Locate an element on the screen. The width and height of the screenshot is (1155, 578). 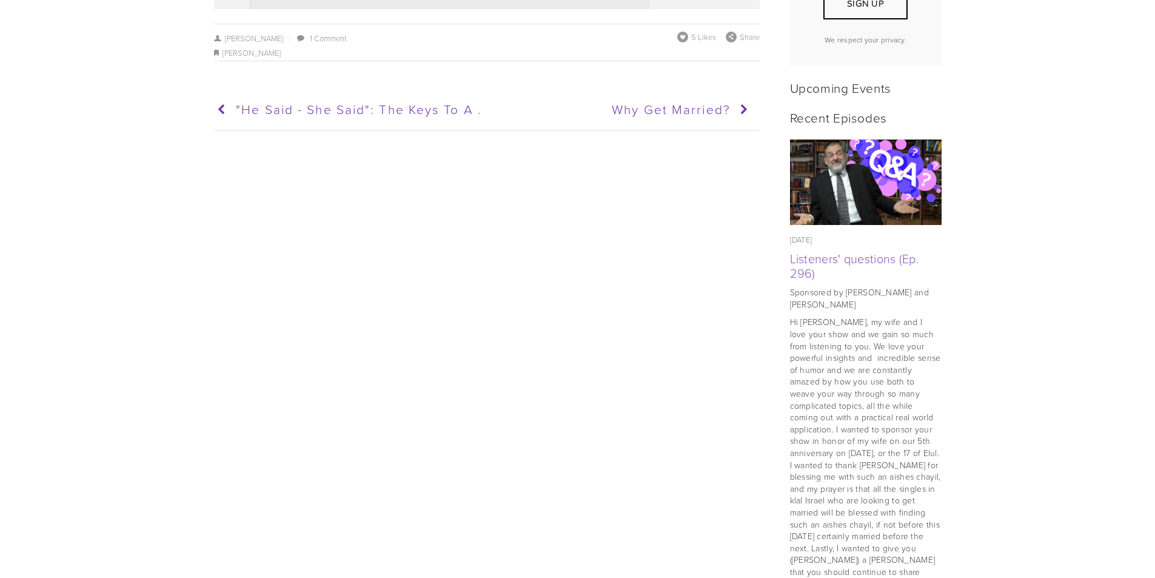
h2: Upcoming Events is located at coordinates (866, 87).